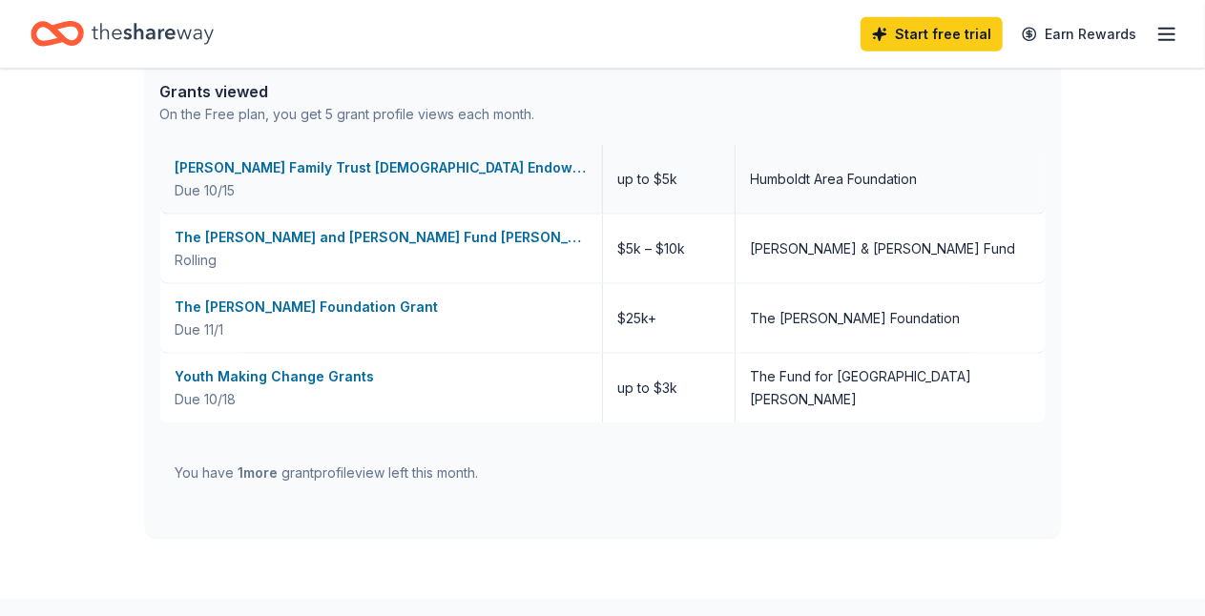 This screenshot has width=1205, height=616. Describe the element at coordinates (122, 33) in the screenshot. I see `a: Home` at that location.